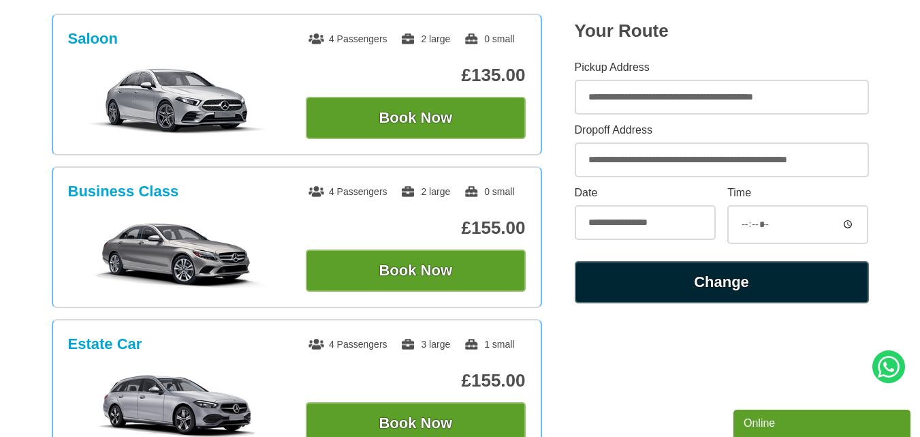 Image resolution: width=920 pixels, height=437 pixels. Describe the element at coordinates (722, 282) in the screenshot. I see `button: Change` at that location.